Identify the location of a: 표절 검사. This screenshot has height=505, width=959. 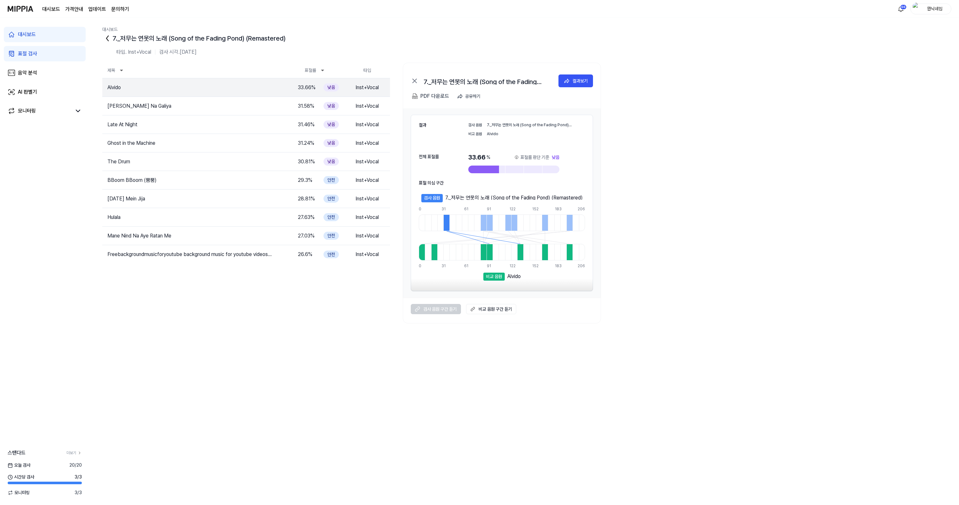
(45, 54).